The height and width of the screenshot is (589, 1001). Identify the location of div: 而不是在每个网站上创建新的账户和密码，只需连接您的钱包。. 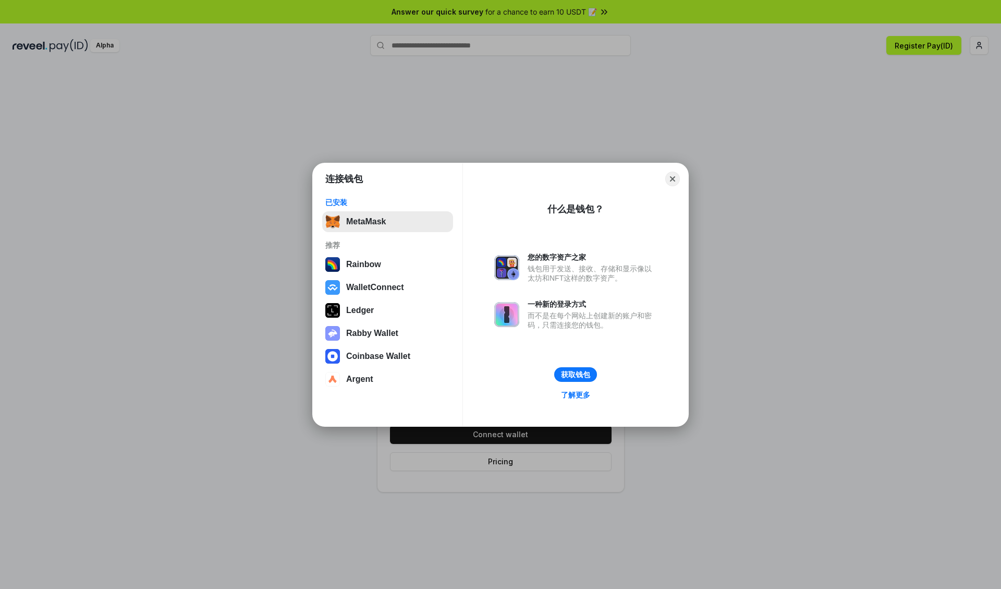
(592, 320).